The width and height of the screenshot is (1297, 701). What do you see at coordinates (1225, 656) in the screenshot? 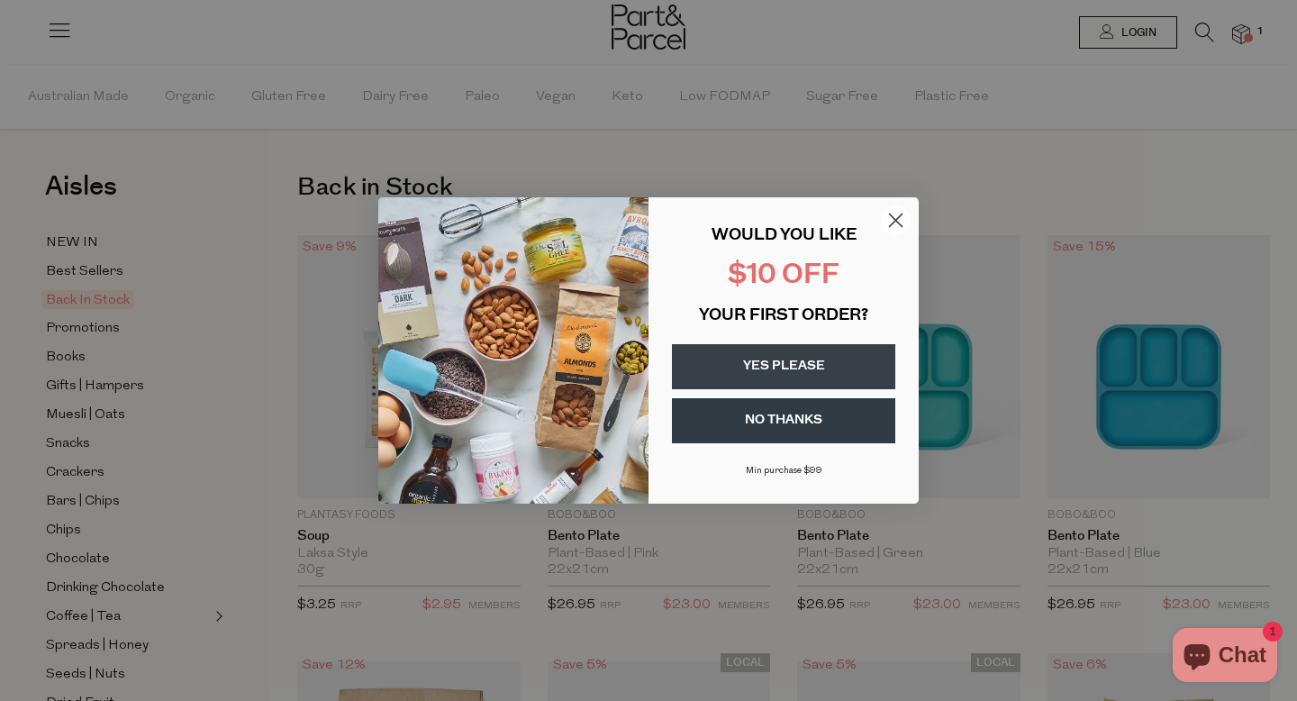
I see `inbox-online-store-chat: Shopify online store chat` at bounding box center [1225, 656].